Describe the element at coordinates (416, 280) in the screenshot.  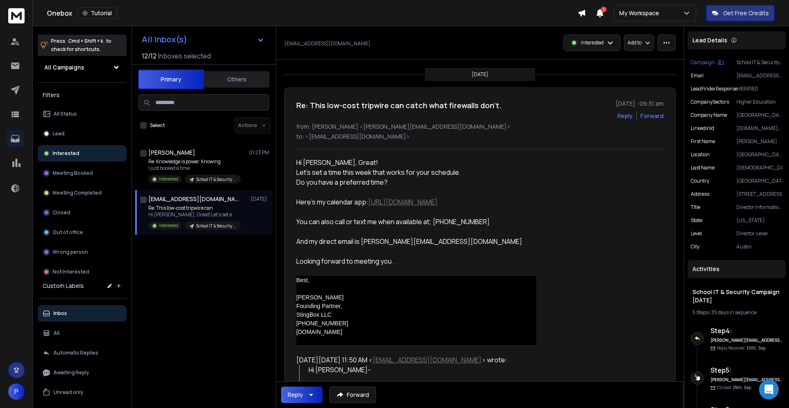
I see `div: Best,` at that location.